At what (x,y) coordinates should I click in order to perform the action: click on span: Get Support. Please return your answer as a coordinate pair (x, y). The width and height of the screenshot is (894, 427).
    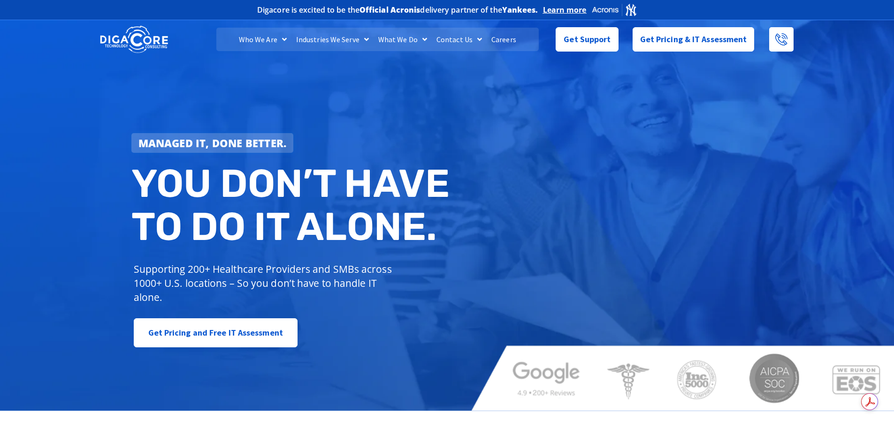
    Looking at the image, I should click on (587, 39).